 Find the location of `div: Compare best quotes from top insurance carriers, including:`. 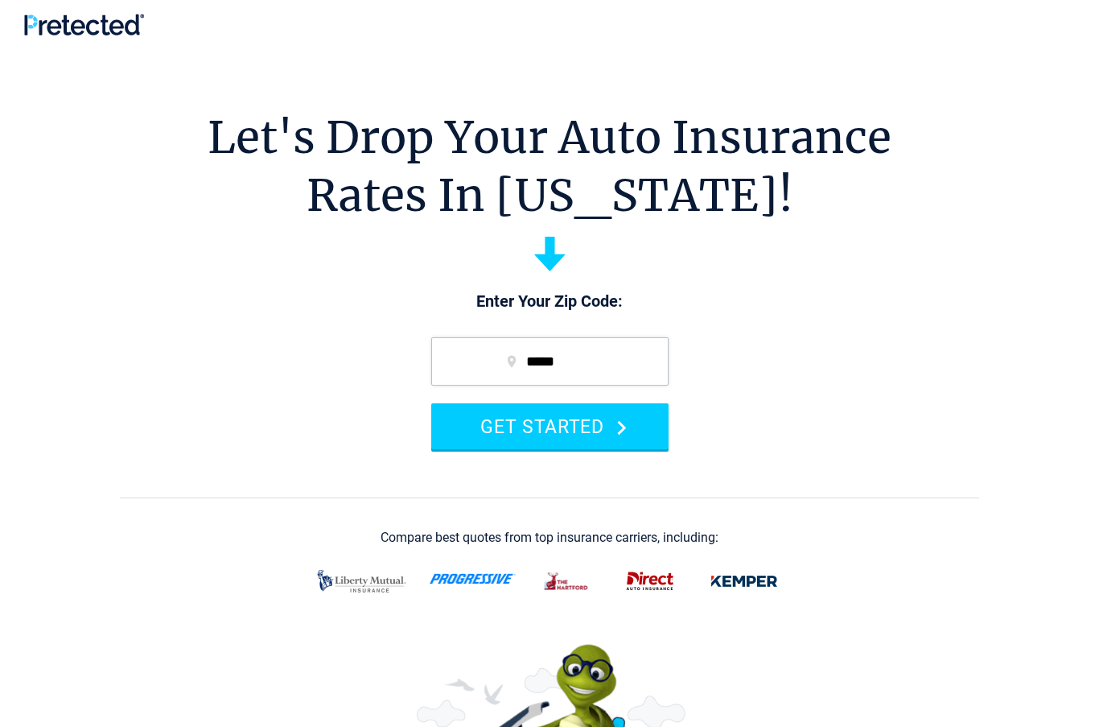

div: Compare best quotes from top insurance carriers, including: is located at coordinates (550, 538).